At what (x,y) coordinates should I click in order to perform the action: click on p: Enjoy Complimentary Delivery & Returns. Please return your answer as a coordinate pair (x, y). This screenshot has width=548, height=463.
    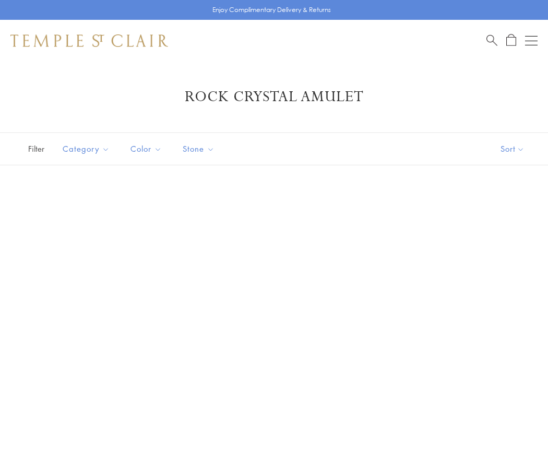
    Looking at the image, I should click on (271, 10).